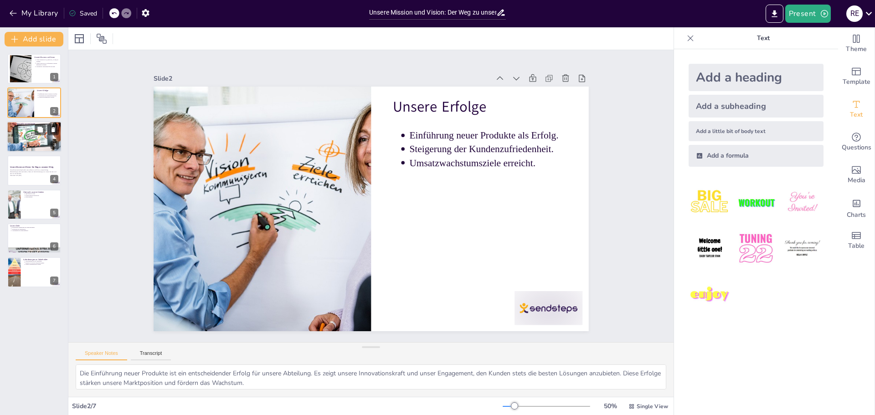  Describe the element at coordinates (35, 127) in the screenshot. I see `p: Exzellenter Kundenservice.` at that location.